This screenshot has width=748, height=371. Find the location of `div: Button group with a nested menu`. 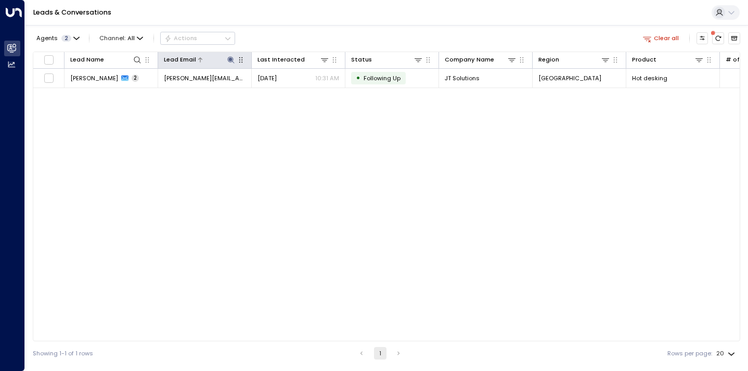

div: Button group with a nested menu is located at coordinates (198, 38).